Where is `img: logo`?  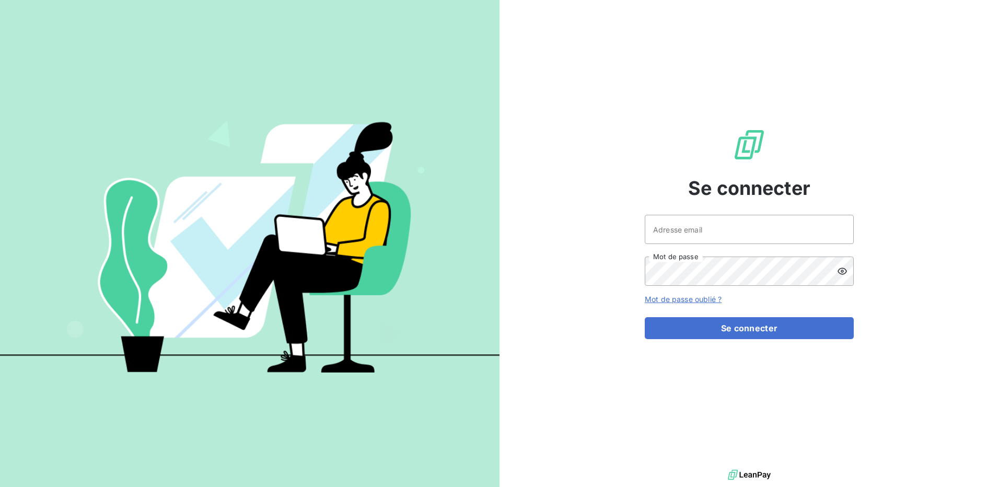
img: logo is located at coordinates (749, 475).